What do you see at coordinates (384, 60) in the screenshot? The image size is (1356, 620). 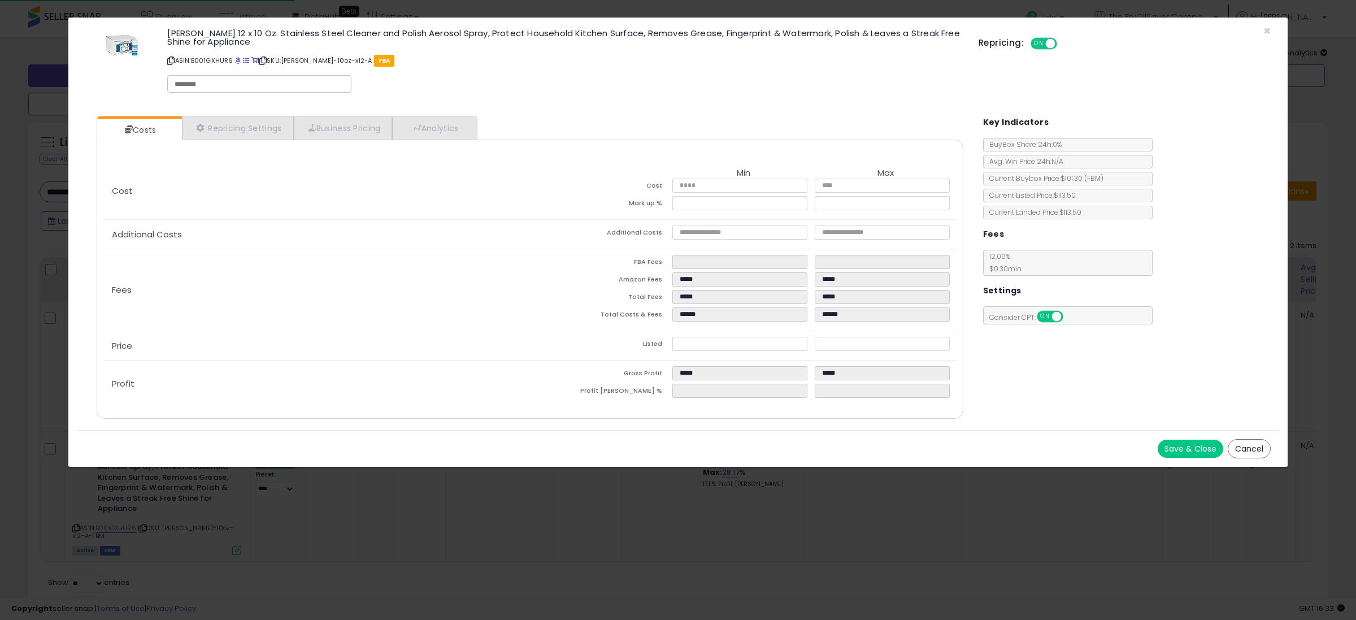 I see `span: FBA` at bounding box center [384, 60].